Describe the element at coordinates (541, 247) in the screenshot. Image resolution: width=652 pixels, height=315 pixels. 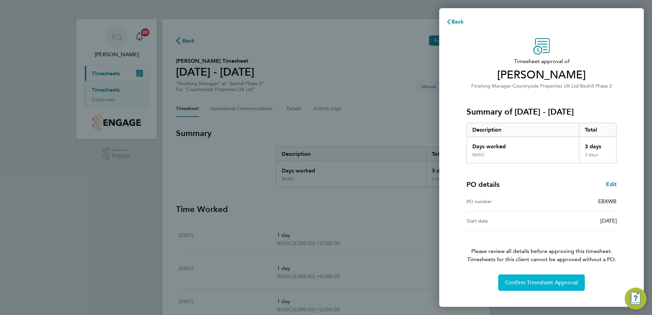
I see `p: Please review all details before approving this timesheet.` at that location.